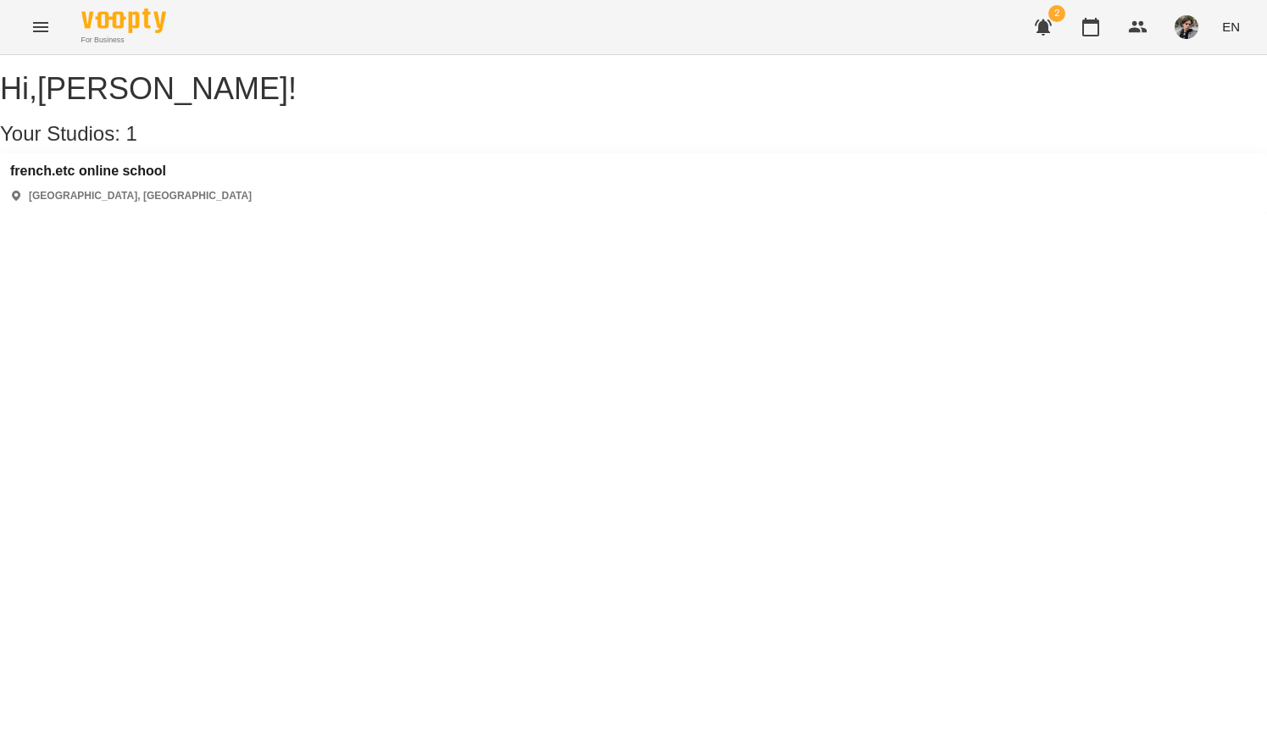 The width and height of the screenshot is (1267, 738). I want to click on h3: french.etc online school, so click(131, 171).